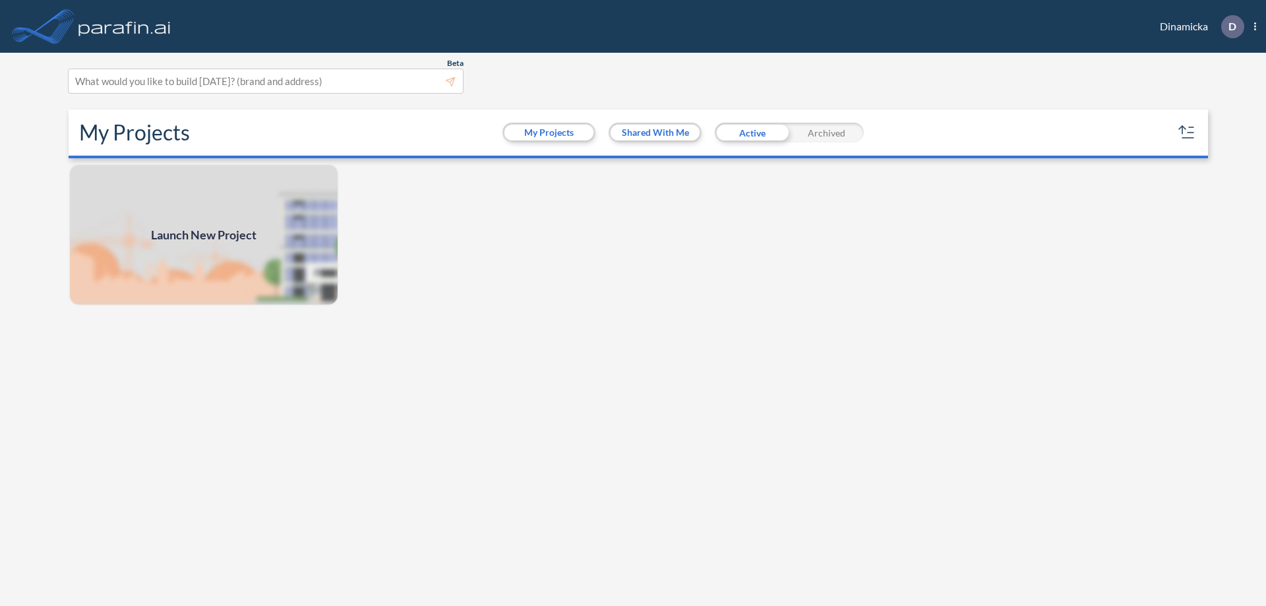 Image resolution: width=1266 pixels, height=606 pixels. What do you see at coordinates (549, 133) in the screenshot?
I see `button: My Projects` at bounding box center [549, 133].